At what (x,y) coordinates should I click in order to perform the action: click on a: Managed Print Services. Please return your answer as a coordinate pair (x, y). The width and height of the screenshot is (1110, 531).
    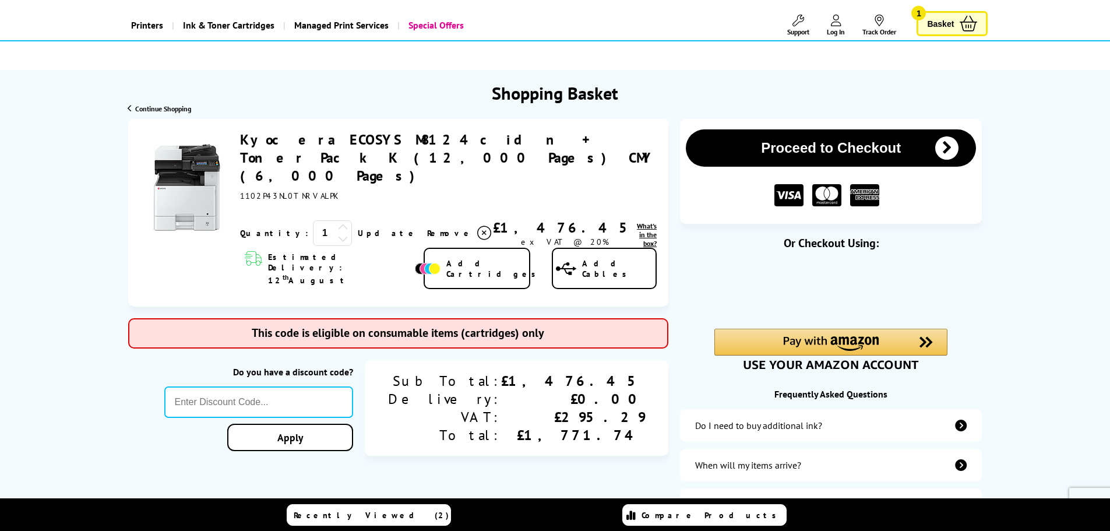
    Looking at the image, I should click on (340, 25).